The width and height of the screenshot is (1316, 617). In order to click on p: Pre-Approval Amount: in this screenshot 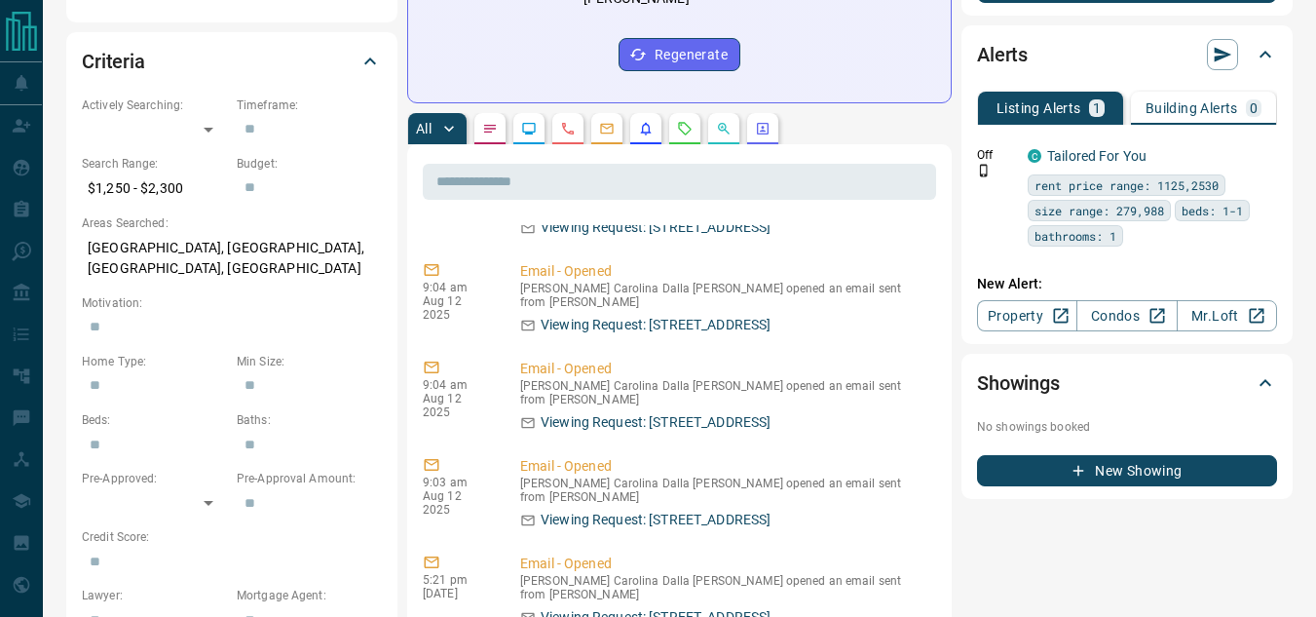, I will do `click(309, 478)`.